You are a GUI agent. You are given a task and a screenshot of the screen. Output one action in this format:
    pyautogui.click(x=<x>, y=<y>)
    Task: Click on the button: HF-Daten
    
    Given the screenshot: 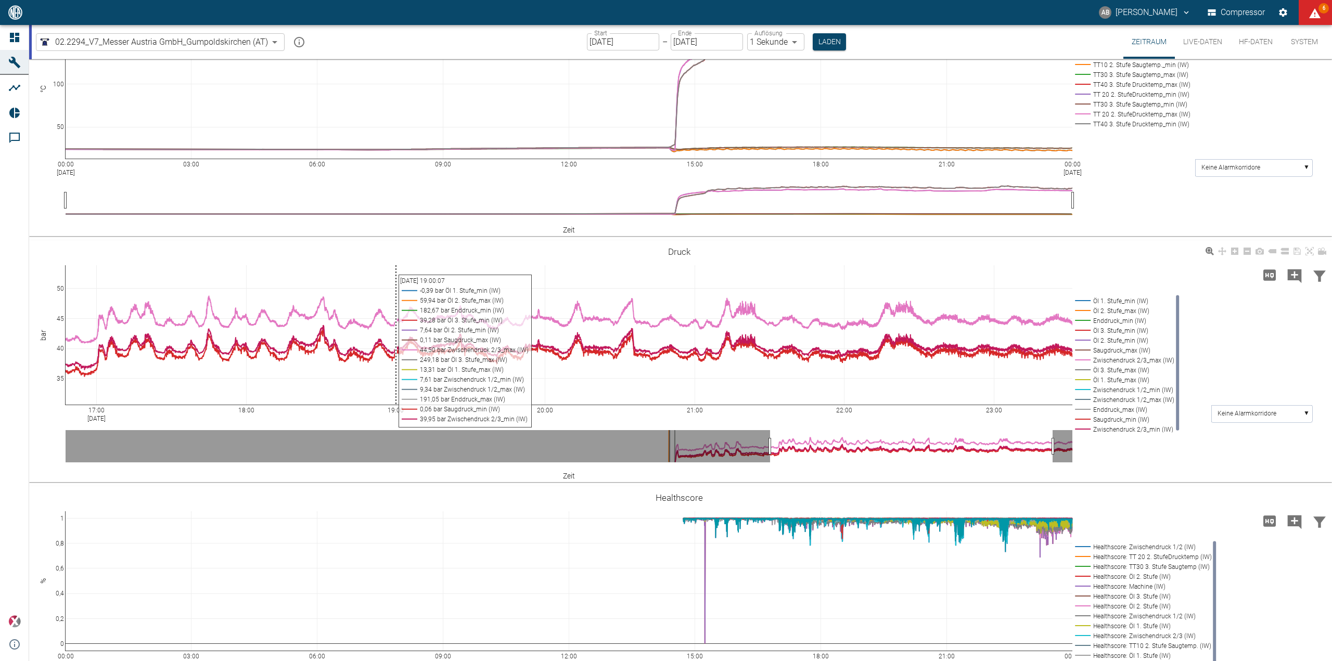 What is the action you would take?
    pyautogui.click(x=1256, y=42)
    